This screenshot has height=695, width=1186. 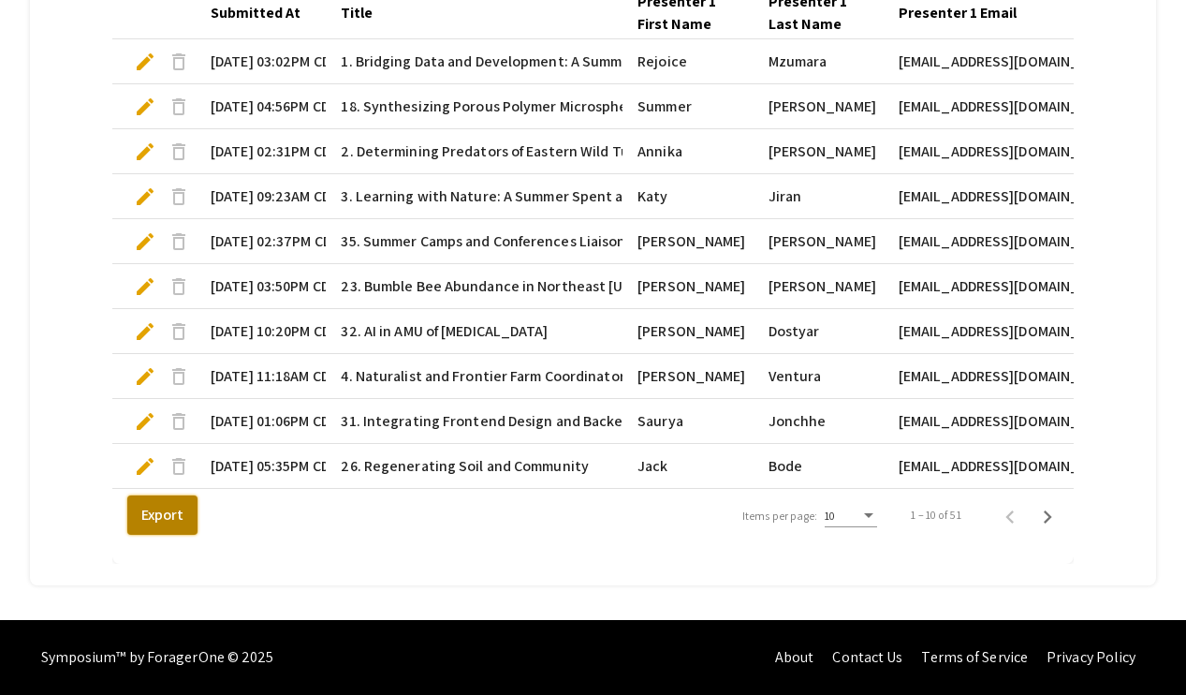 I want to click on mat-cell: Jiran, so click(x=818, y=197).